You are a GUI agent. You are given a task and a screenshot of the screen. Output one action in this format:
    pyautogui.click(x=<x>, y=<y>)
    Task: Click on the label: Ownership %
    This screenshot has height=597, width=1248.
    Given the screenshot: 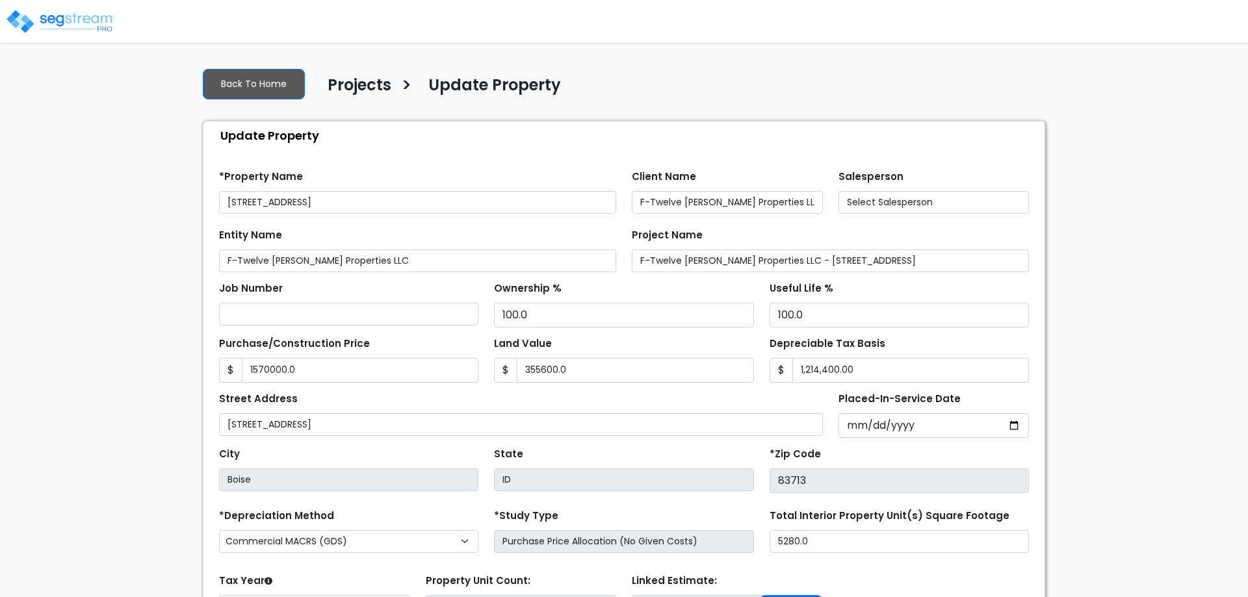 What is the action you would take?
    pyautogui.click(x=528, y=289)
    